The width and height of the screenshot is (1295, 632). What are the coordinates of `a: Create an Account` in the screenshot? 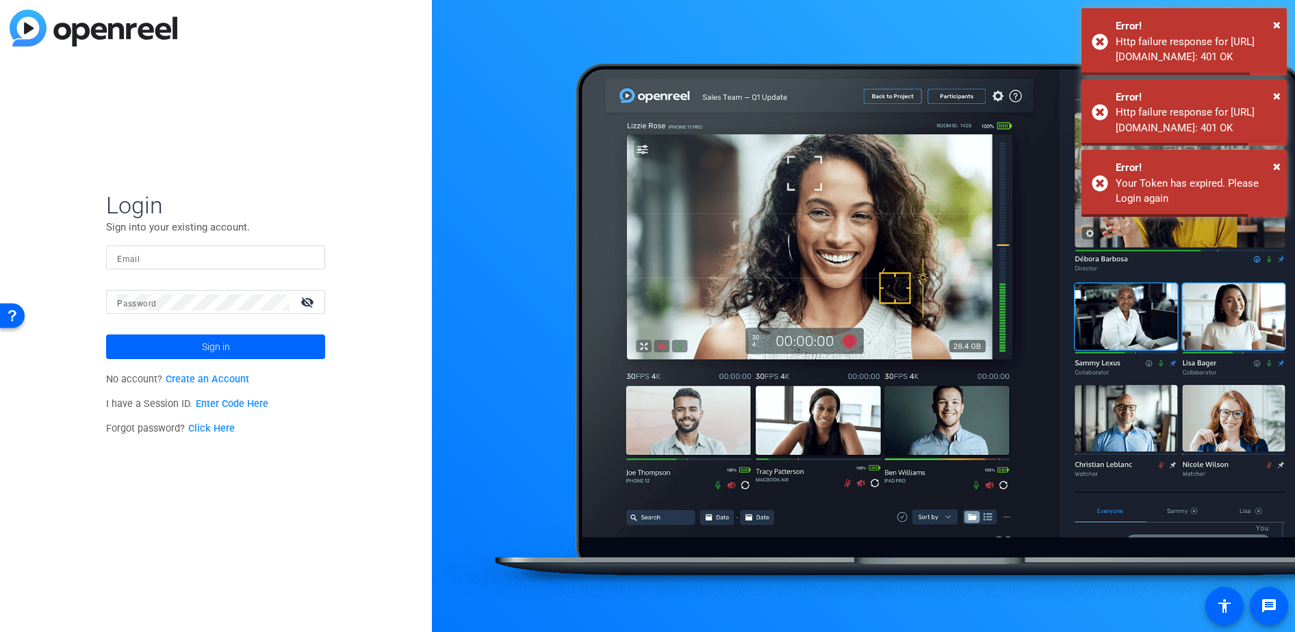 It's located at (207, 379).